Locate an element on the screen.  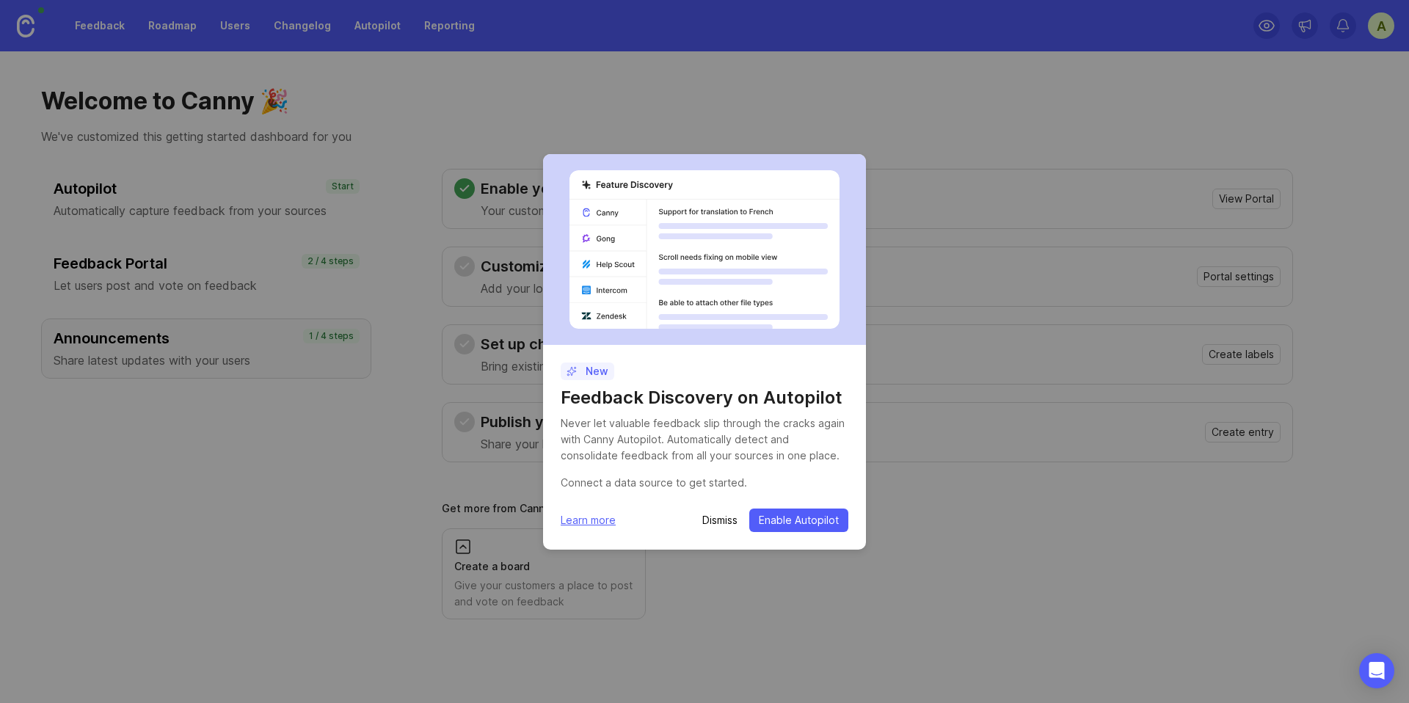
span: Enable Autopilot is located at coordinates (798, 520).